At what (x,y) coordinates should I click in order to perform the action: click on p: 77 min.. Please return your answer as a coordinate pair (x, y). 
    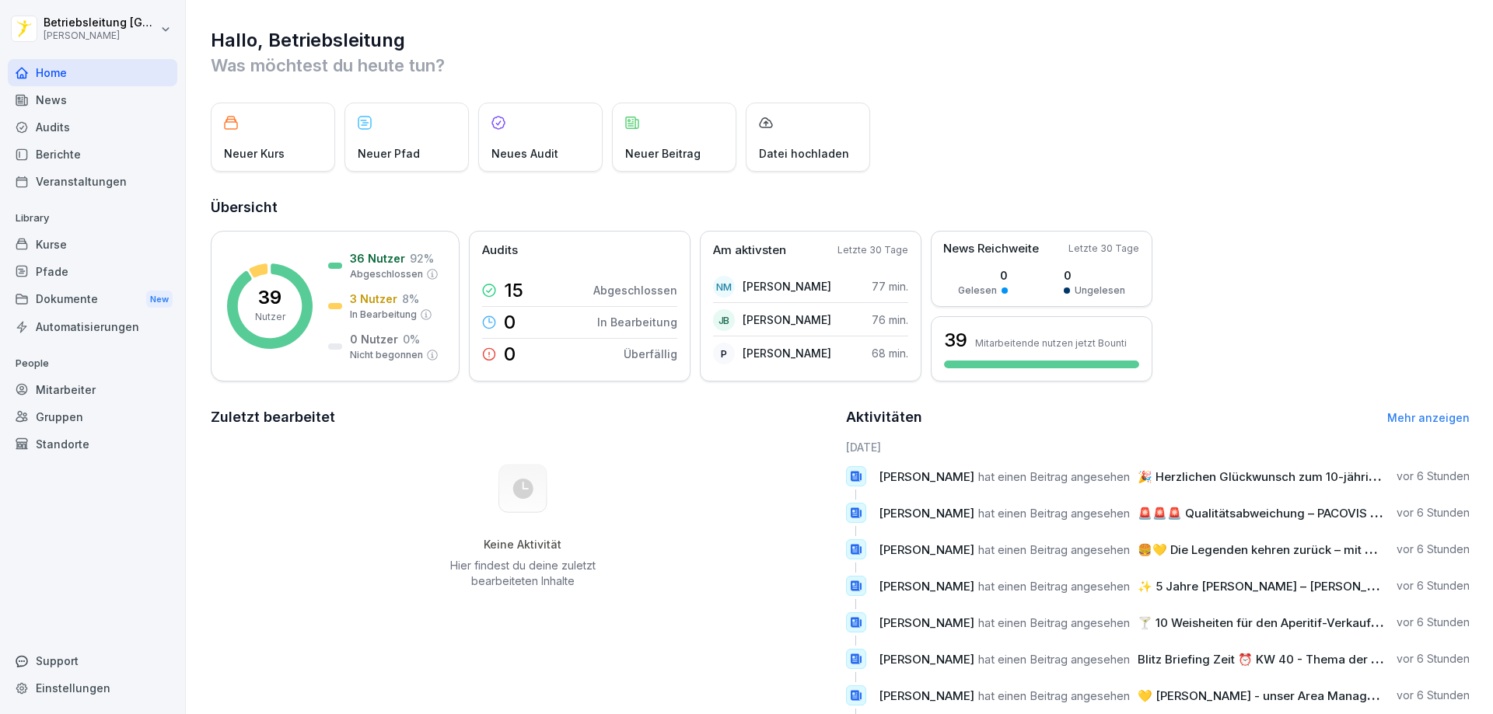
    Looking at the image, I should click on (889, 286).